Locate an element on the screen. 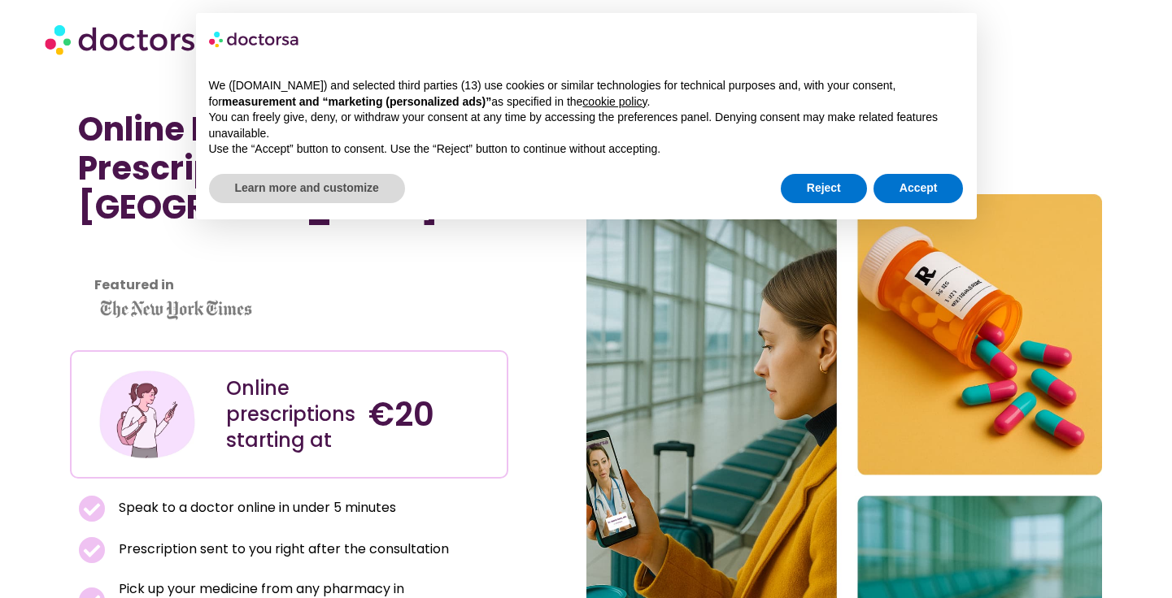 This screenshot has width=1172, height=598. img: logo is located at coordinates (254, 39).